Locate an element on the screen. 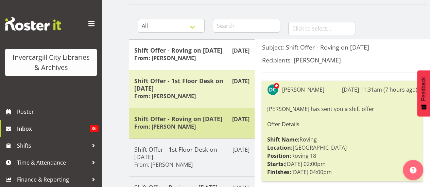 This screenshot has height=187, width=430. span: Shifts is located at coordinates (53, 146).